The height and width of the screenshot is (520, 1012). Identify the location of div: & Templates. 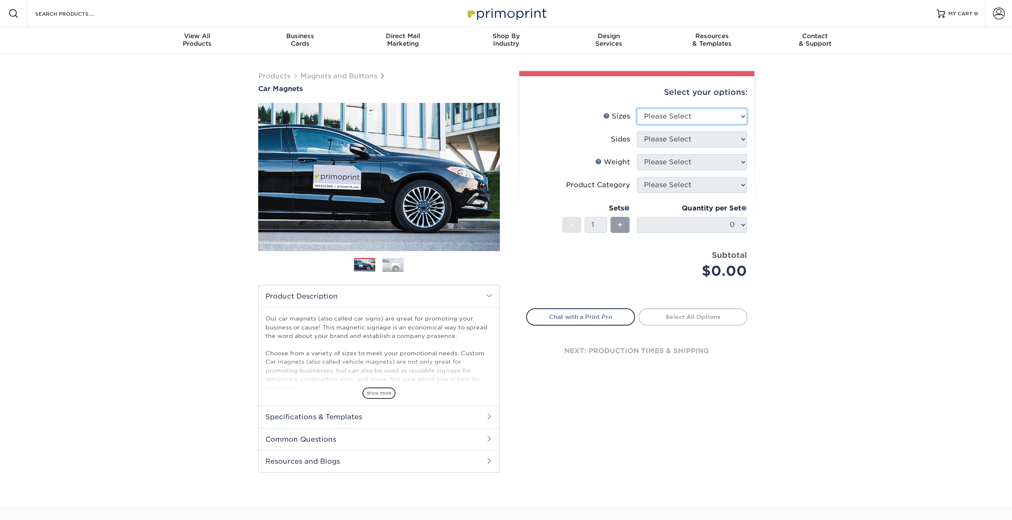
(712, 40).